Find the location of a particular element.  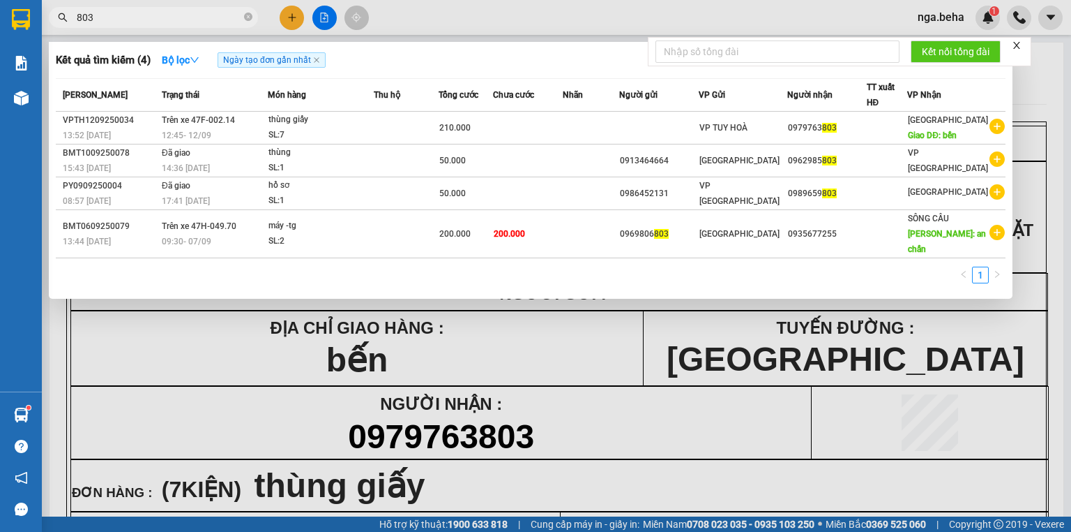

div: SL: 7 is located at coordinates (321, 135).